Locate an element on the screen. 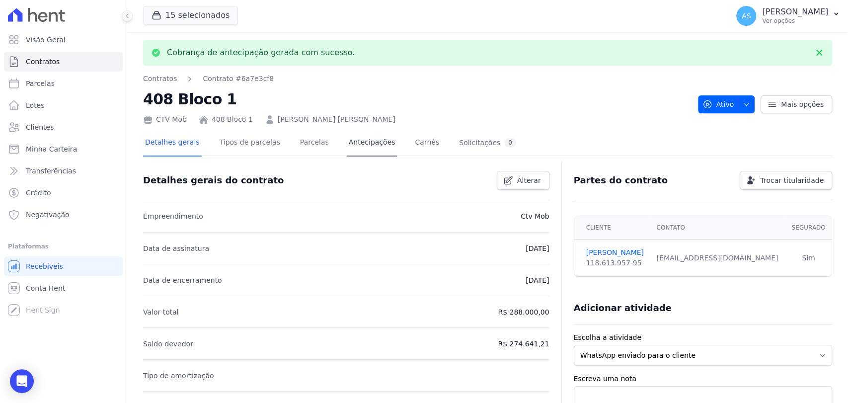  a: Crédito is located at coordinates (63, 193).